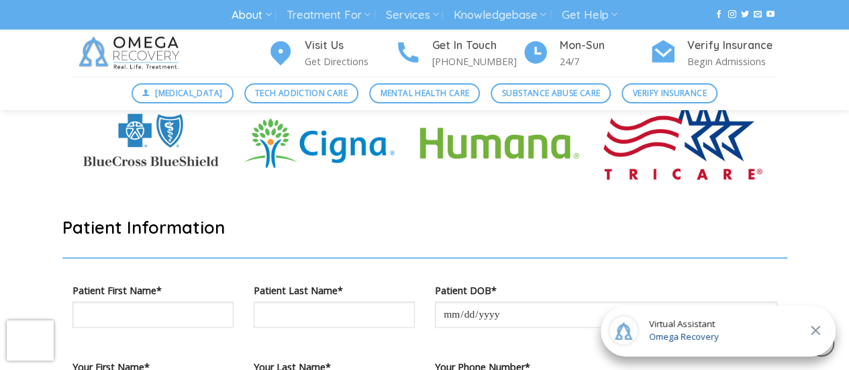 This screenshot has height=370, width=849. What do you see at coordinates (411, 15) in the screenshot?
I see `a: Services` at bounding box center [411, 15].